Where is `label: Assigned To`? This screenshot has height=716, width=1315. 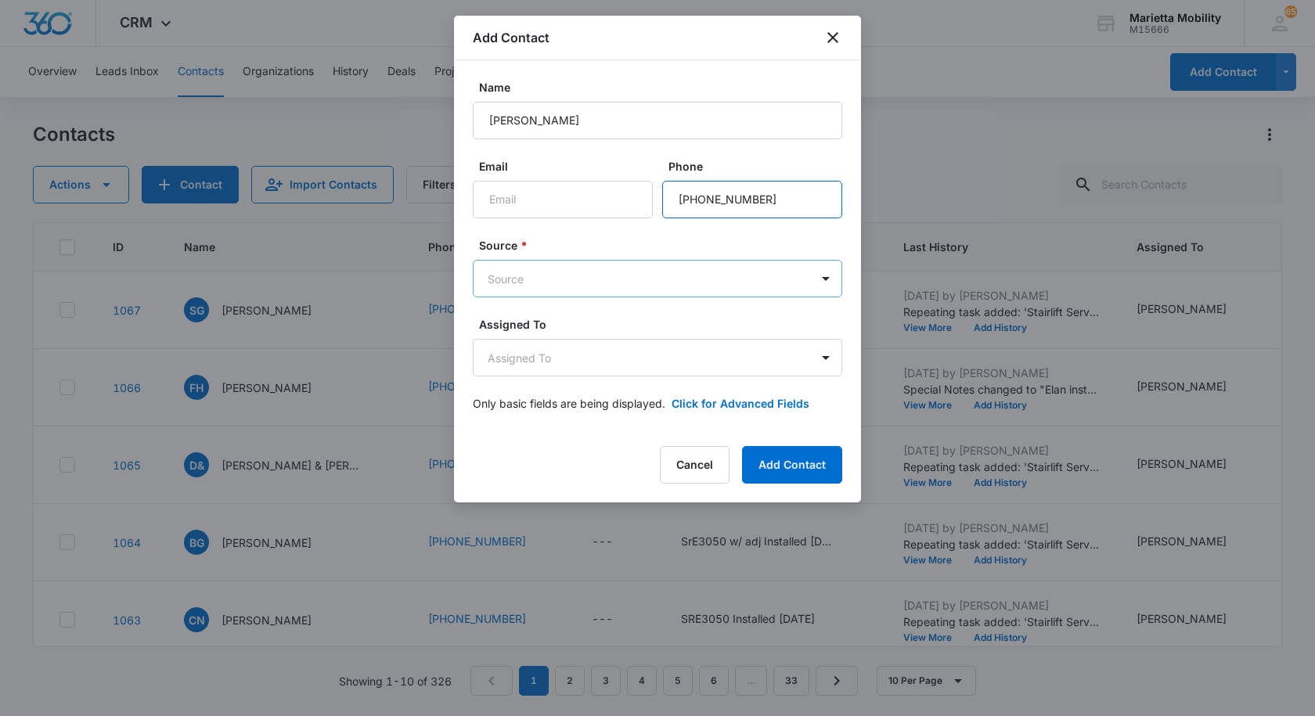 label: Assigned To is located at coordinates (664, 324).